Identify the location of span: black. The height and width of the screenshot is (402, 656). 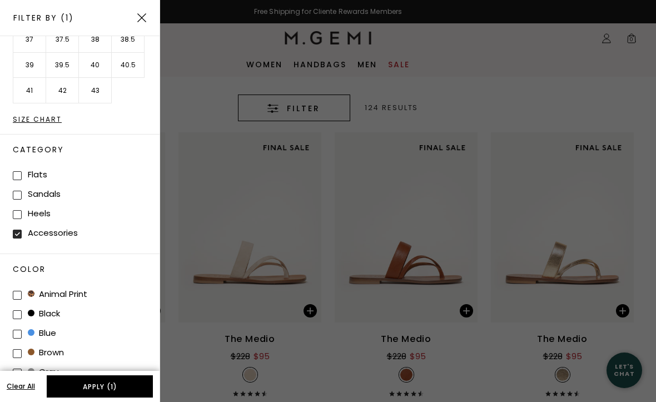
(44, 313).